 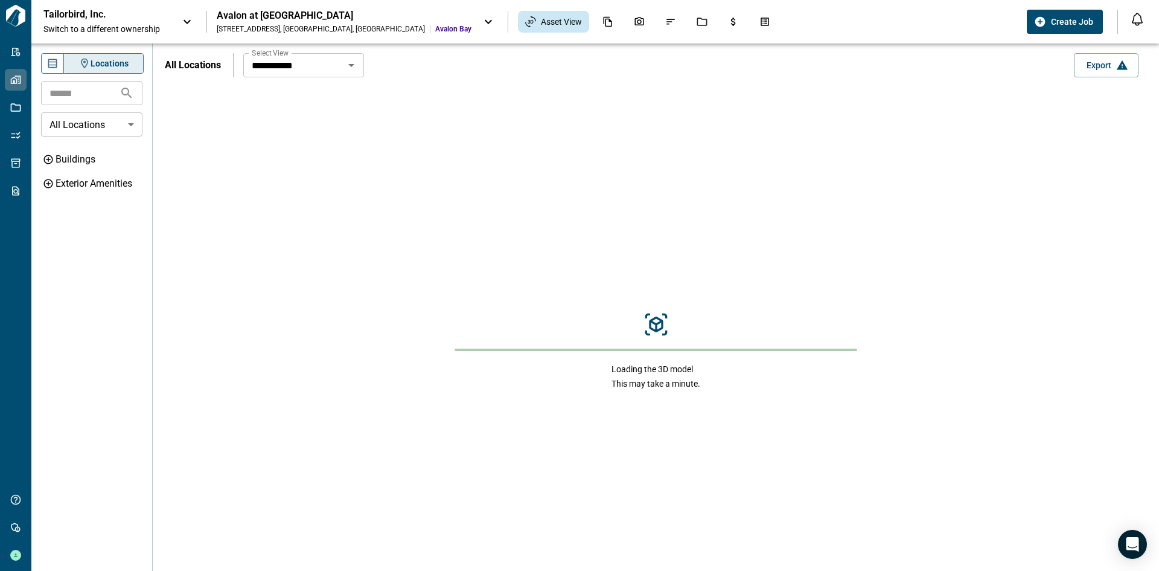 What do you see at coordinates (734, 22) in the screenshot?
I see `div: Budgets` at bounding box center [734, 22].